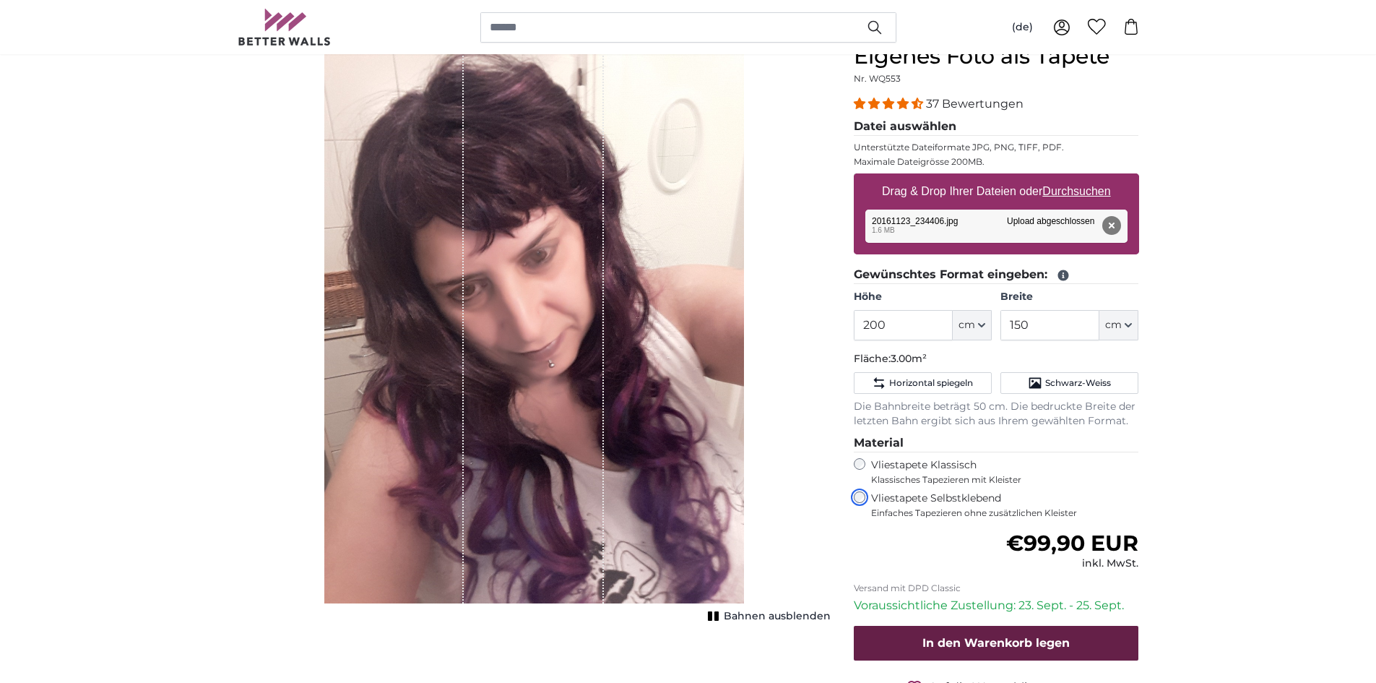 The image size is (1376, 683). What do you see at coordinates (999, 480) in the screenshot?
I see `span: Klassisches Tapezieren mit Kleister` at bounding box center [999, 480].